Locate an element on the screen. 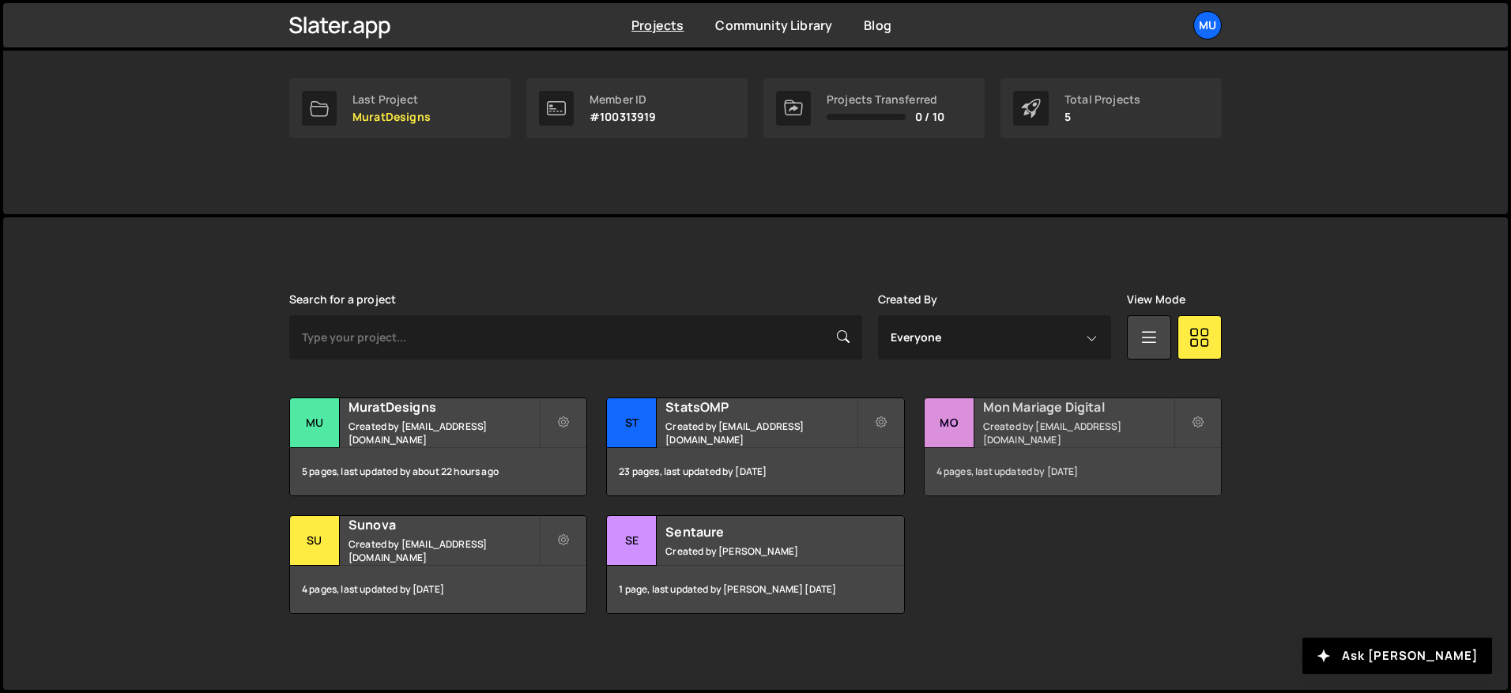  div: 5 pages, last updated by about 22 hours ago is located at coordinates (438, 472).